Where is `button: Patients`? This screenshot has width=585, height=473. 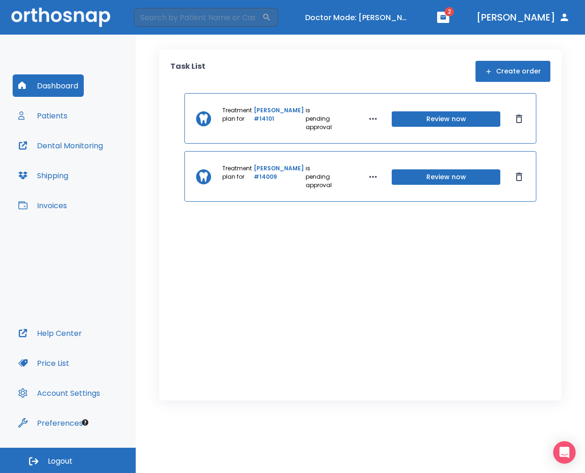
button: Patients is located at coordinates (43, 116).